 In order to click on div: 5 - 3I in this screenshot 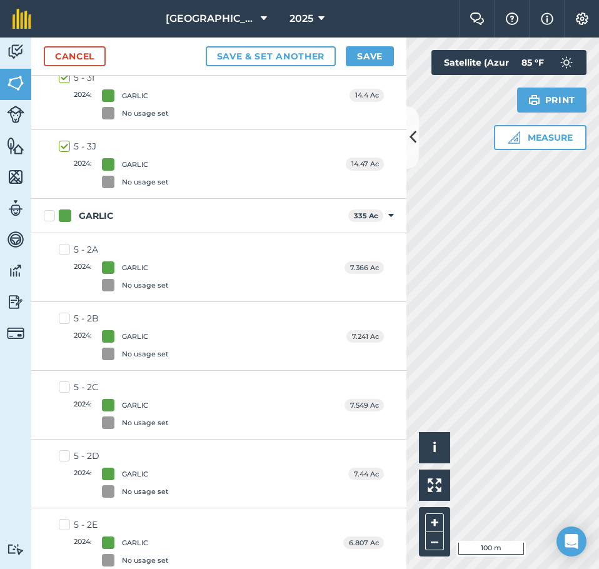, I will do `click(121, 78)`.